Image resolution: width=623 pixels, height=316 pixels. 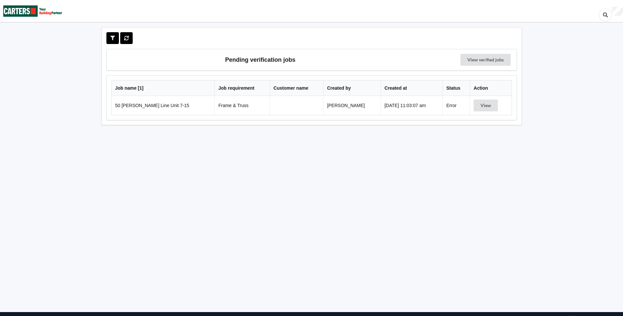 I want to click on td: Frame & Truss, so click(x=242, y=105).